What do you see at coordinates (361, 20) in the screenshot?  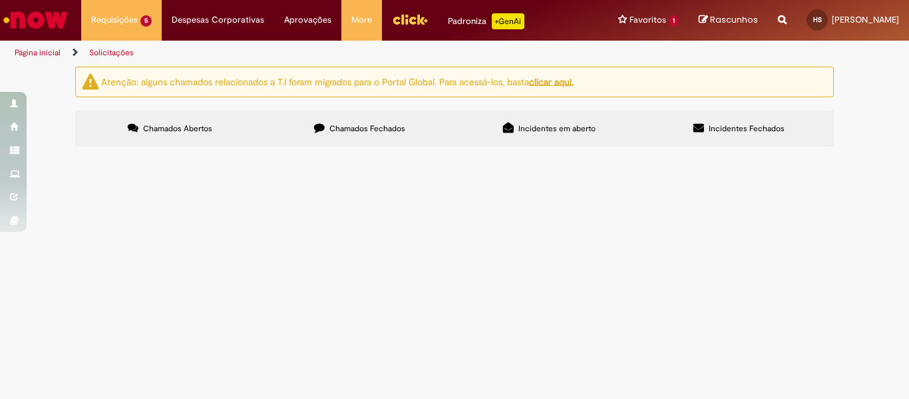 I see `span: More` at bounding box center [361, 20].